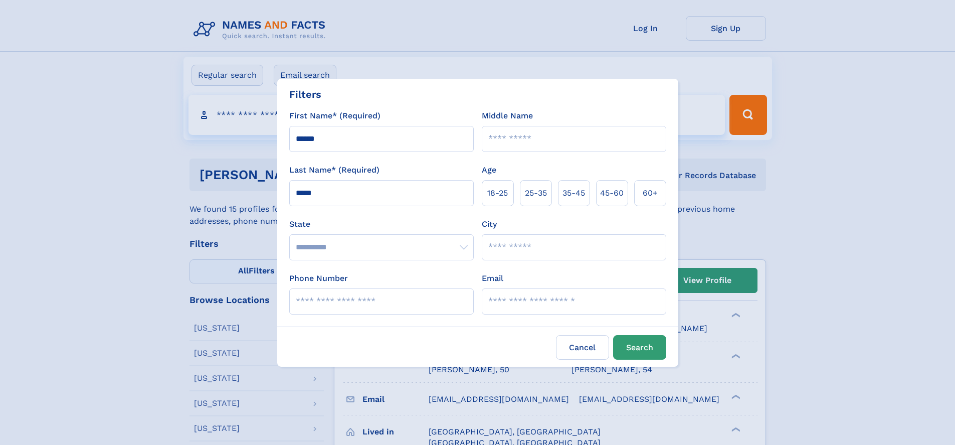 Image resolution: width=955 pixels, height=445 pixels. Describe the element at coordinates (305, 94) in the screenshot. I see `div: Filters` at that location.